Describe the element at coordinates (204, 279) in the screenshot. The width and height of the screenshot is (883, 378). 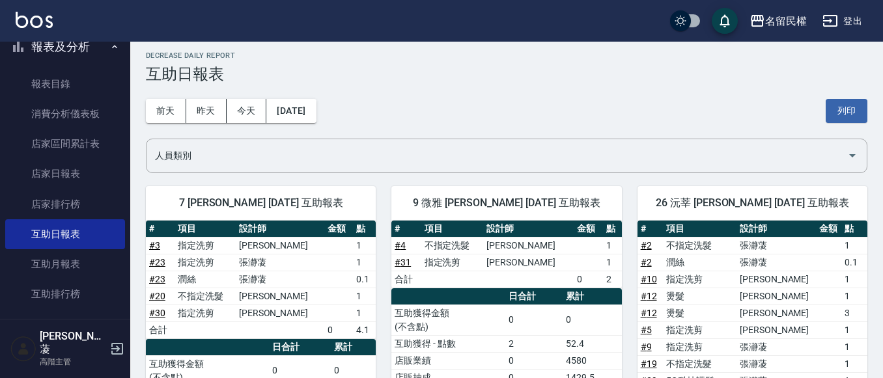
I see `td: 潤絲` at that location.